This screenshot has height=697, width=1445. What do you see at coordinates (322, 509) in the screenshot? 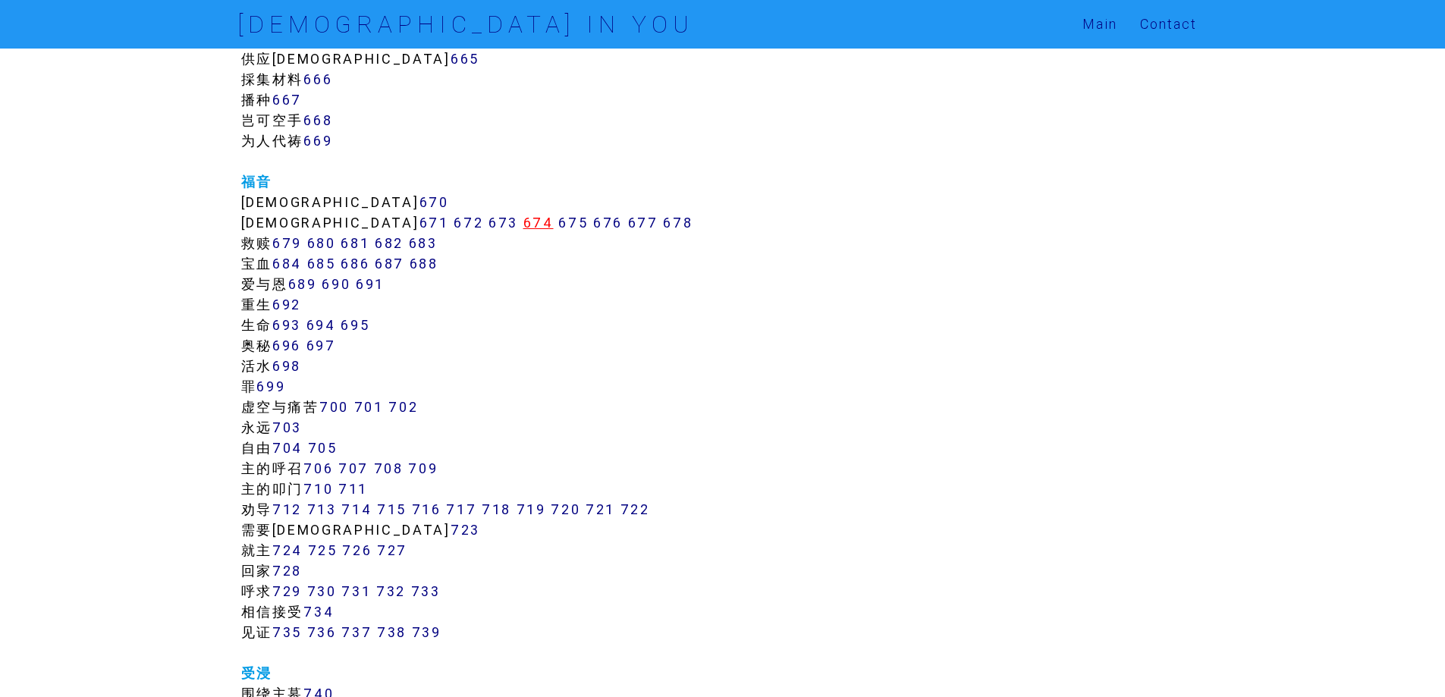
I see `a: 713` at bounding box center [322, 509].